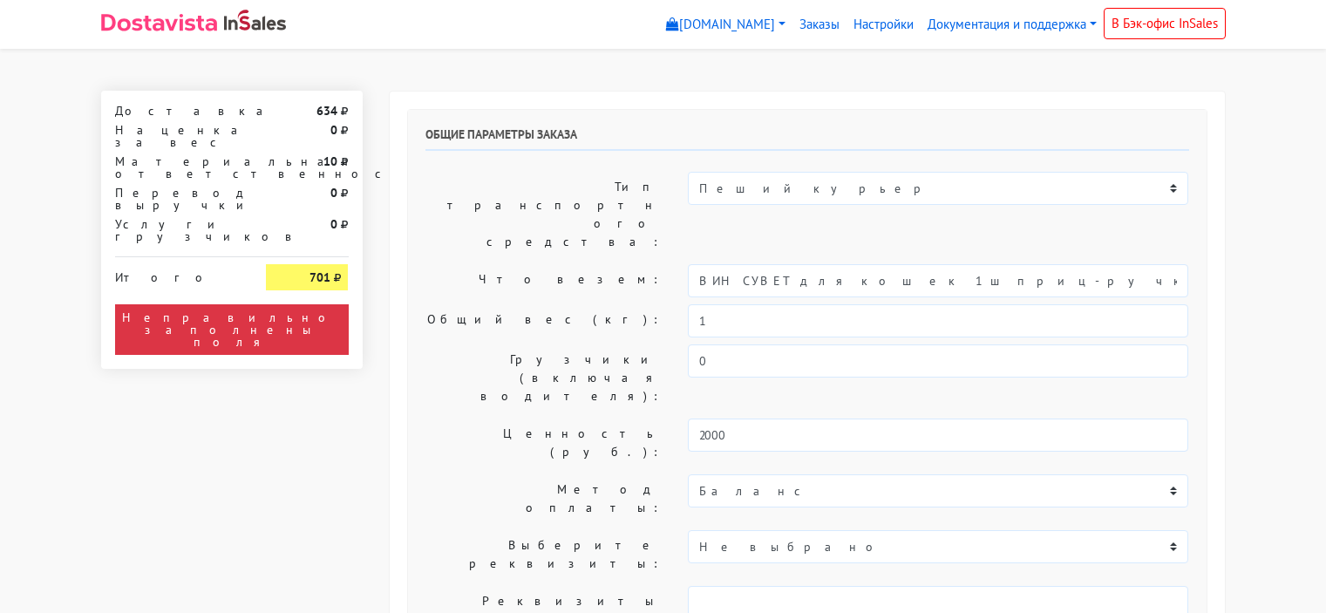  Describe the element at coordinates (807, 139) in the screenshot. I see `h6: Общие параметры заказа` at that location.